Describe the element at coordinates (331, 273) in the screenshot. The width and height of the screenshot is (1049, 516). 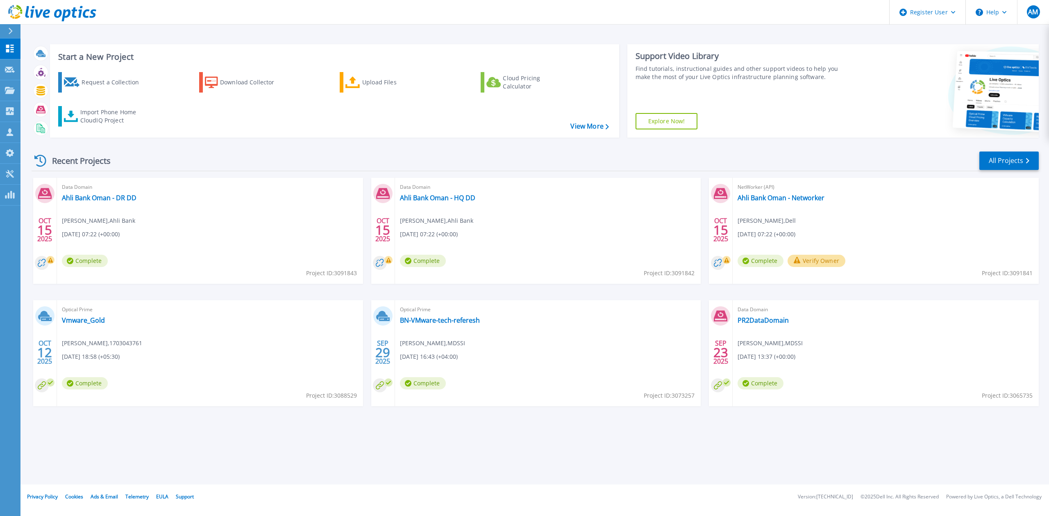
I see `span: Project ID: 3091843` at that location.